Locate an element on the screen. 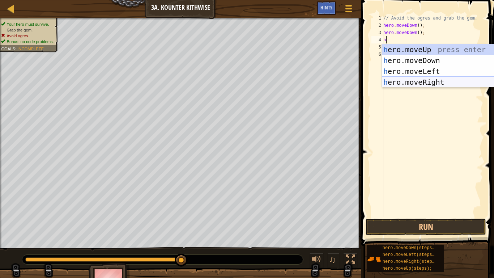 Image resolution: width=494 pixels, height=278 pixels. button: Toggle fullscreen is located at coordinates (351, 260).